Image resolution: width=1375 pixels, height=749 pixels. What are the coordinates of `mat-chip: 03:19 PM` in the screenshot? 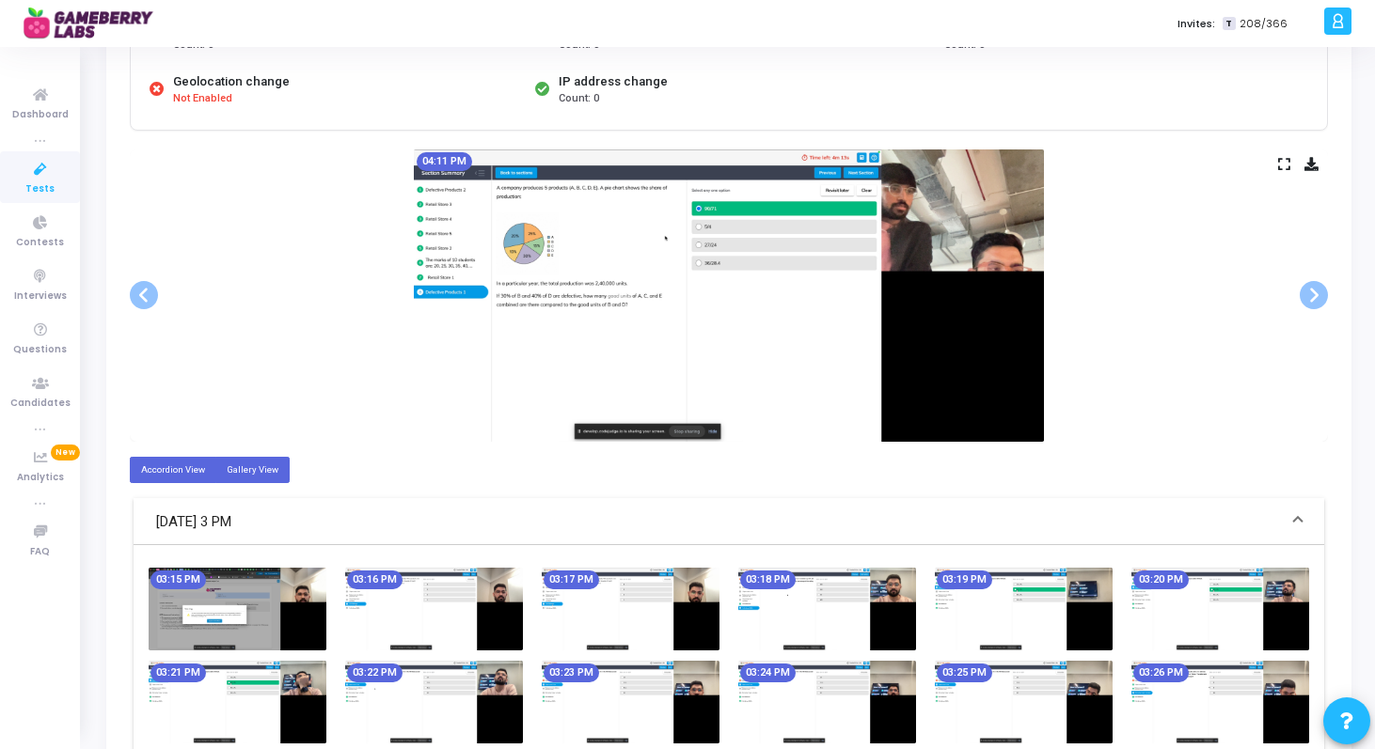 It's located at (964, 580).